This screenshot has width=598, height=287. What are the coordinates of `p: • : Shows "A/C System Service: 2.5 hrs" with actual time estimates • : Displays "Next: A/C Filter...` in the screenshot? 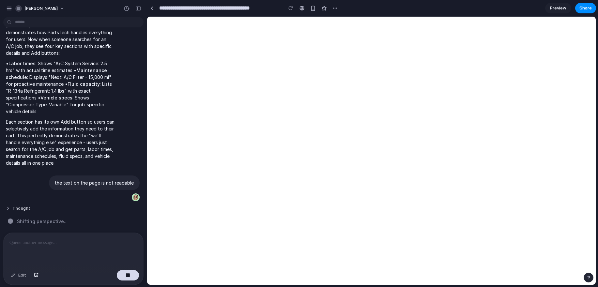 It's located at (60, 87).